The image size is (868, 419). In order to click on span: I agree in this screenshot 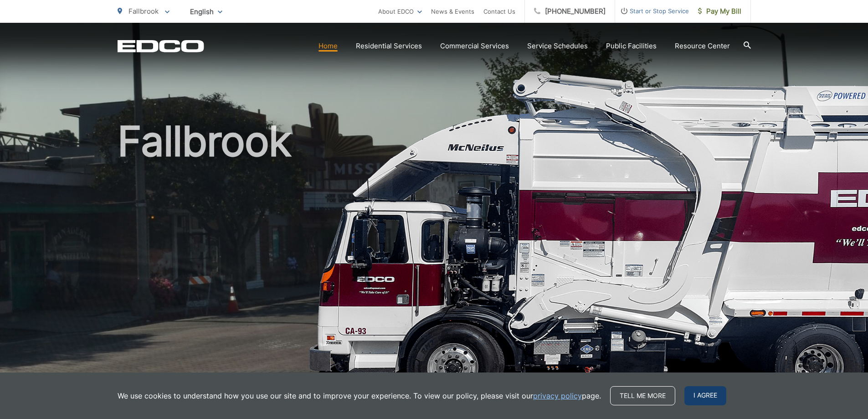, I will do `click(706, 396)`.